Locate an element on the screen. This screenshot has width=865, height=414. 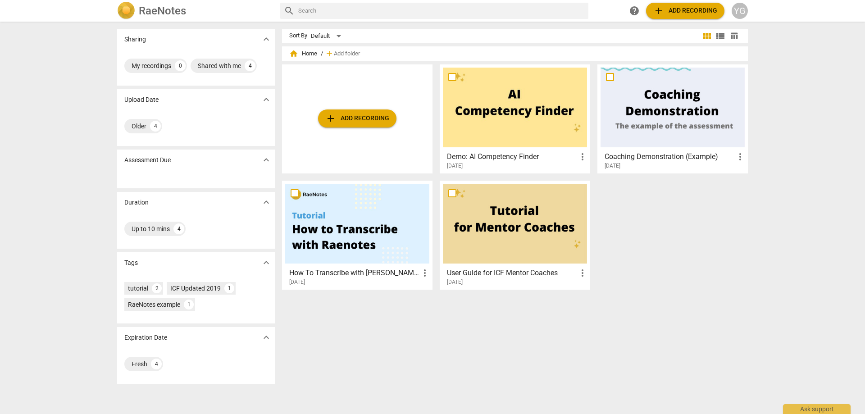
h3: How To Transcribe with RaeNotes is located at coordinates (354, 273).